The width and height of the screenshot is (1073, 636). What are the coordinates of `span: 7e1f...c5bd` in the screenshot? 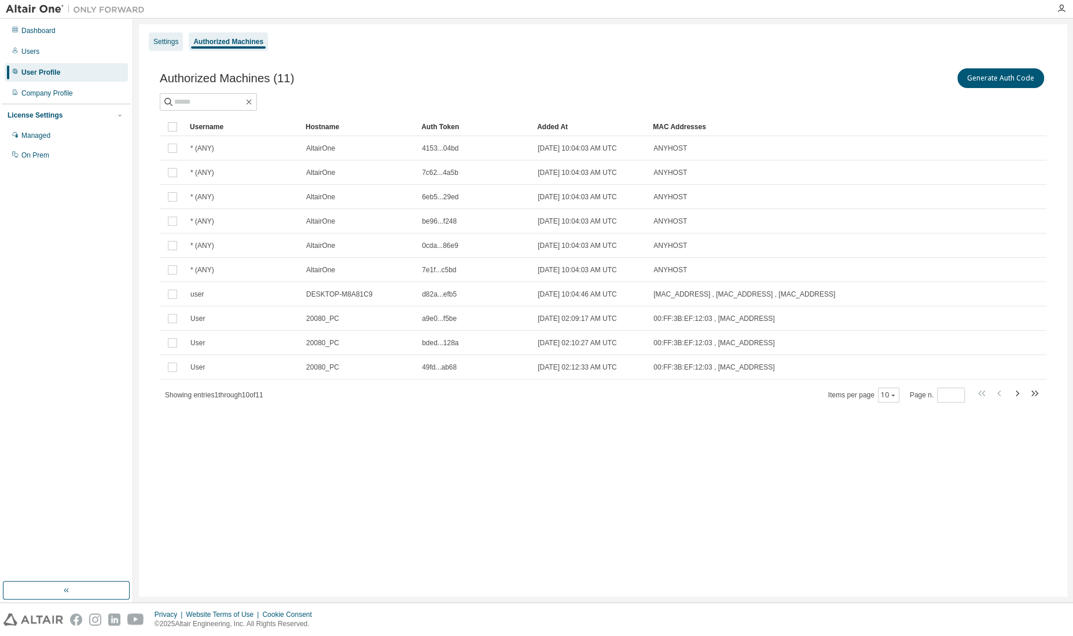 It's located at (439, 270).